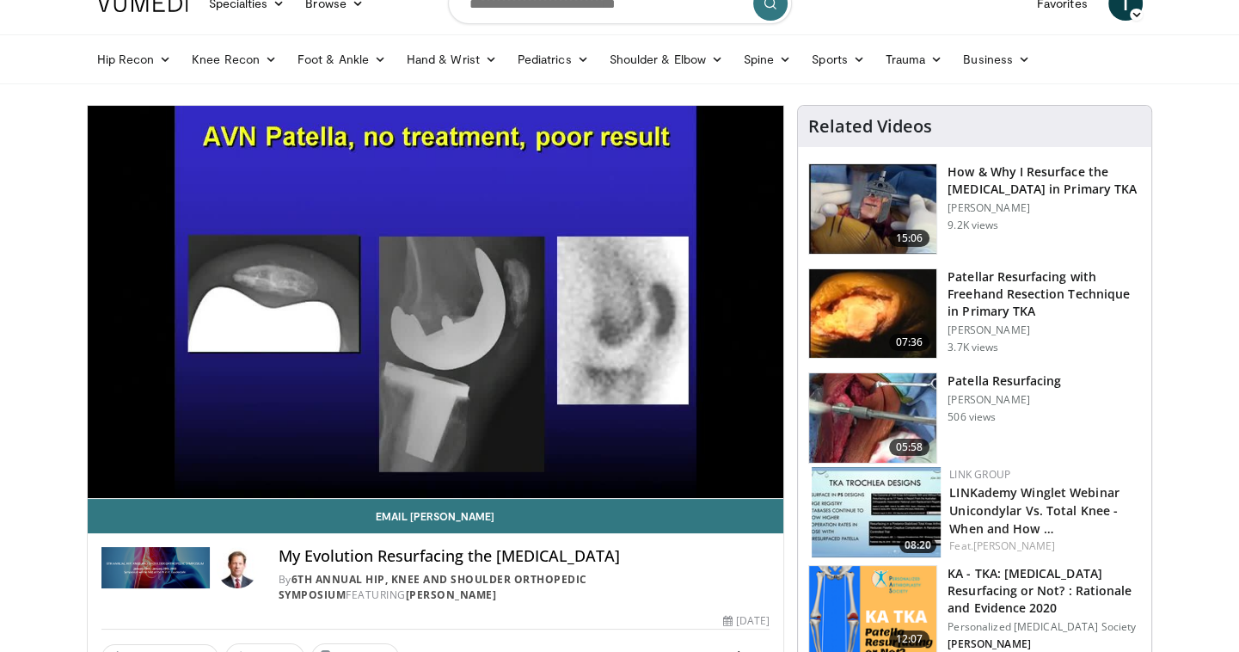  Describe the element at coordinates (870, 126) in the screenshot. I see `h4: Related Videos` at that location.